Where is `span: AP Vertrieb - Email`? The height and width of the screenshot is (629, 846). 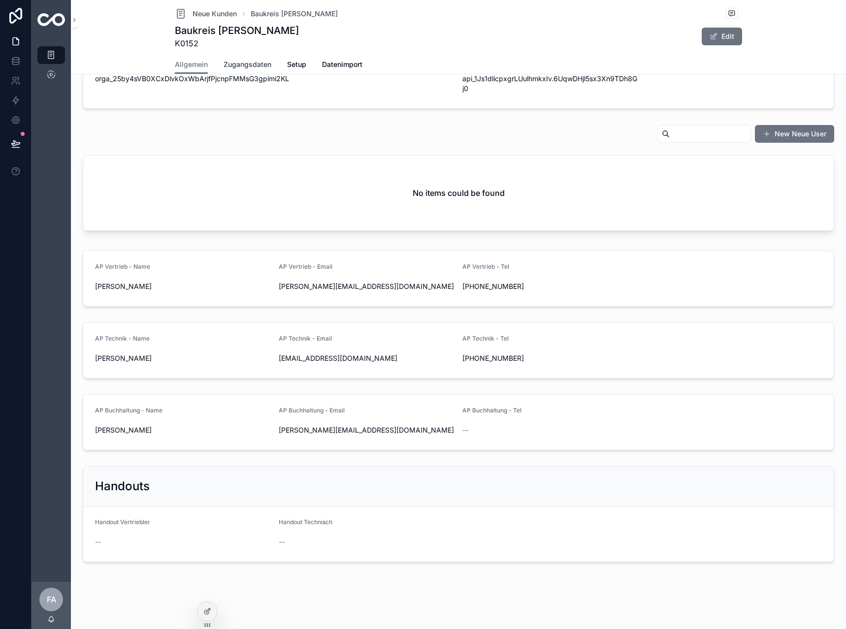 span: AP Vertrieb - Email is located at coordinates (305, 266).